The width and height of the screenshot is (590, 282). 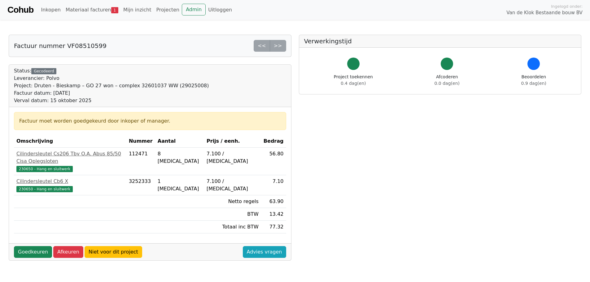 I want to click on th: Bedrag, so click(x=274, y=141).